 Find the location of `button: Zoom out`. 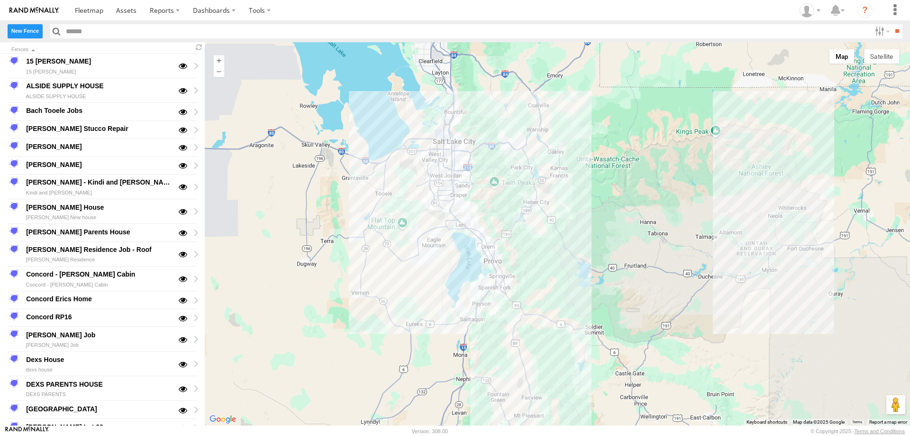

button: Zoom out is located at coordinates (219, 71).